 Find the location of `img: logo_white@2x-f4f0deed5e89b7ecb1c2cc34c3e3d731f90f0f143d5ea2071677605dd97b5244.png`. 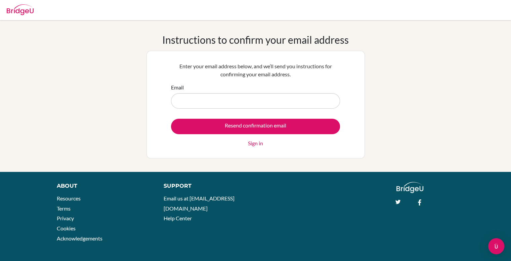

img: logo_white@2x-f4f0deed5e89b7ecb1c2cc34c3e3d731f90f0f143d5ea2071677605dd97b5244.png is located at coordinates (410, 187).